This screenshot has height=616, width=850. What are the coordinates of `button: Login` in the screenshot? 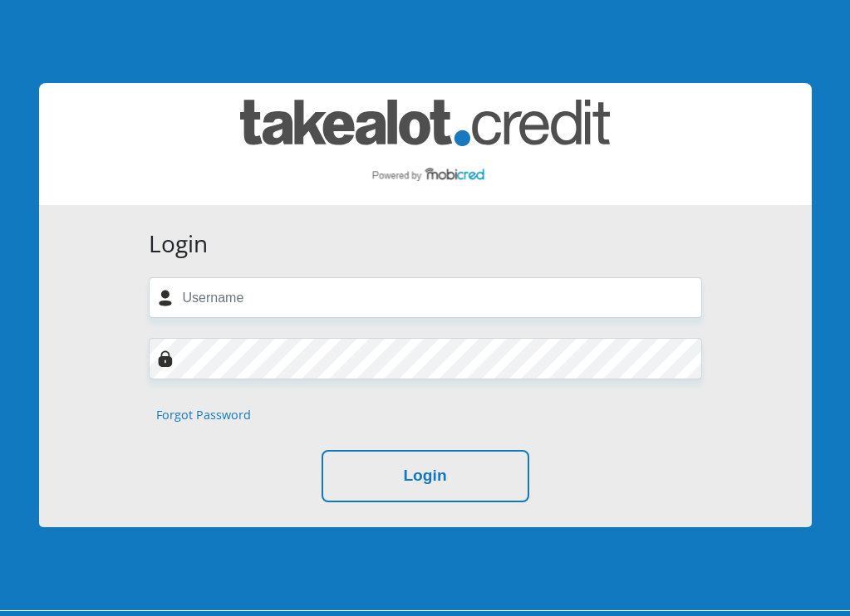 It's located at (425, 476).